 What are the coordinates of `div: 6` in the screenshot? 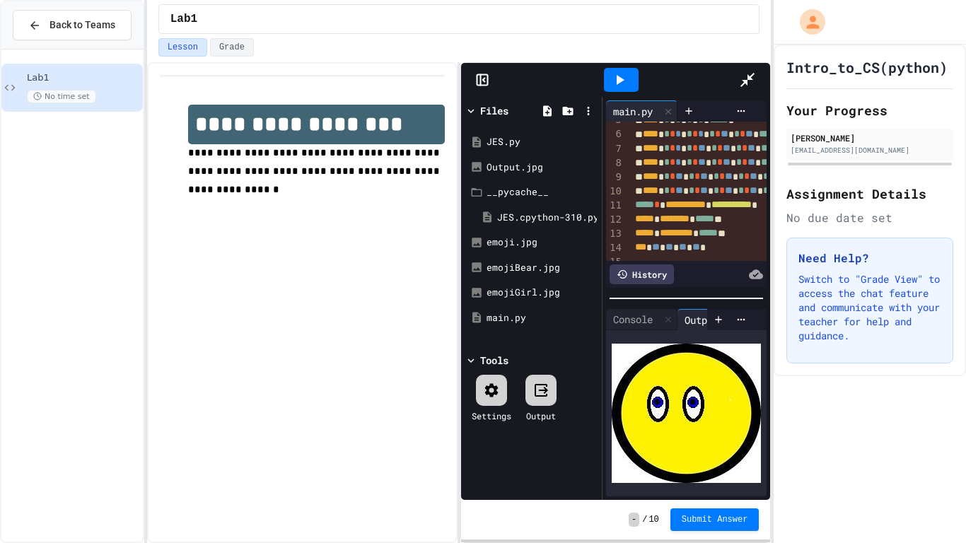 It's located at (615, 134).